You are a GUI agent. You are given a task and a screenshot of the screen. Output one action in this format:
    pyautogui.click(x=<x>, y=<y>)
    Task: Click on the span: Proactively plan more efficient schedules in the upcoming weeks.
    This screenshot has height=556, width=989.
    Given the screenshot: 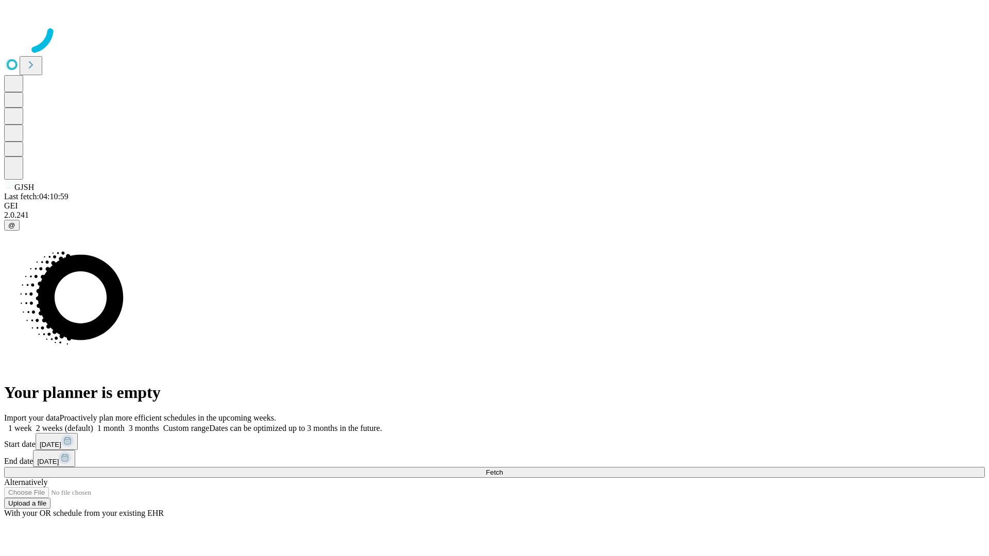 What is the action you would take?
    pyautogui.click(x=168, y=418)
    